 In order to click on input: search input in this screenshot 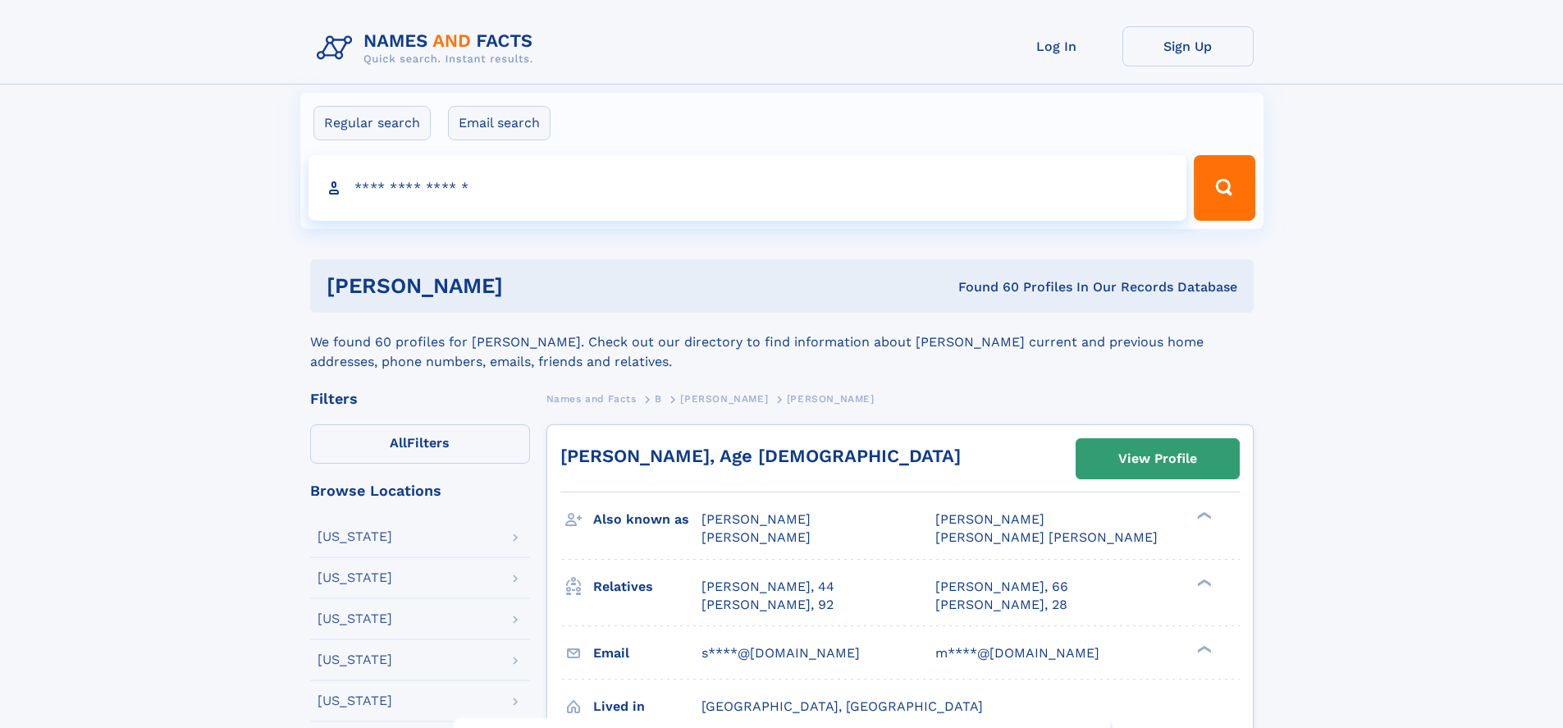, I will do `click(748, 188)`.